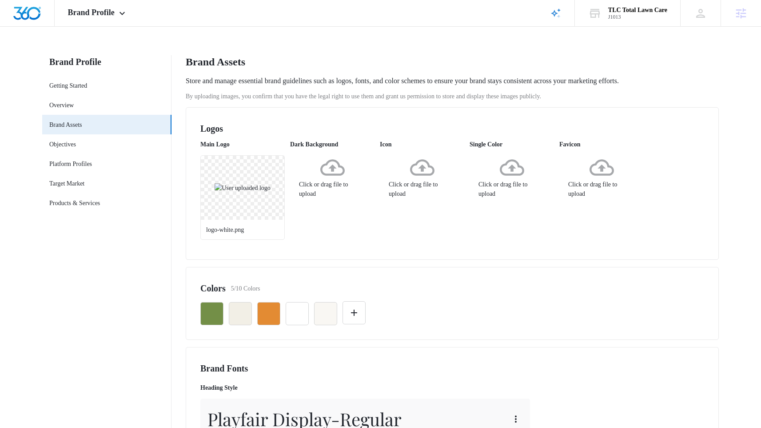 The image size is (761, 428). Describe the element at coordinates (75, 203) in the screenshot. I see `a: Products & Services` at that location.